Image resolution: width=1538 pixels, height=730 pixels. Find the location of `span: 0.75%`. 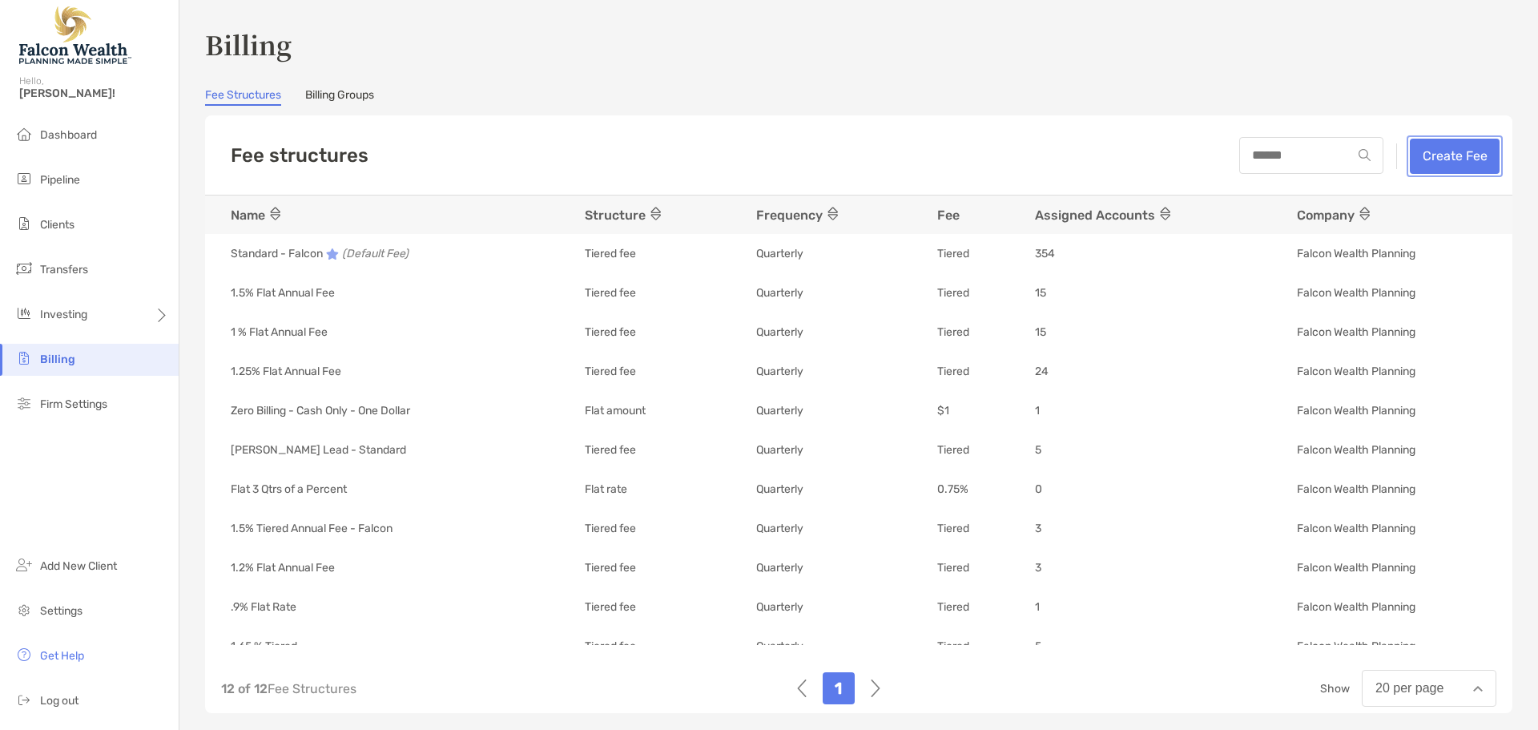

span: 0.75% is located at coordinates (952, 489).